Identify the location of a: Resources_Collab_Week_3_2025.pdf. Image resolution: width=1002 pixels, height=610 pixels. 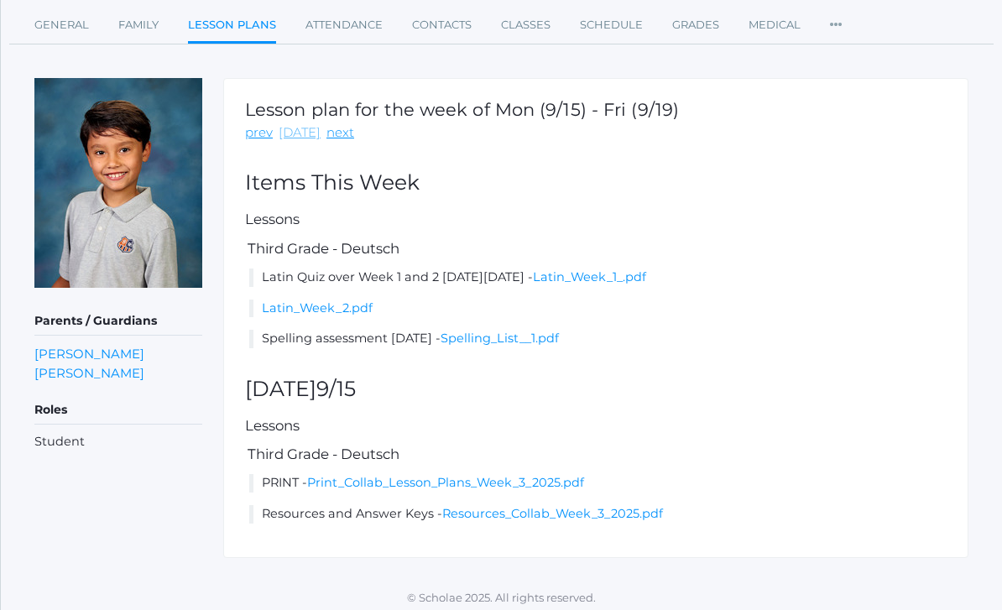
(552, 514).